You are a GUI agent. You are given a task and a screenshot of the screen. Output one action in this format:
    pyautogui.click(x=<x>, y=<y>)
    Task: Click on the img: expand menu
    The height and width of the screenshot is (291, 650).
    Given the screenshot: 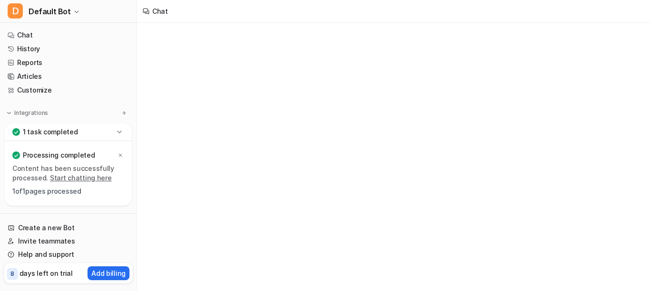 What is the action you would take?
    pyautogui.click(x=9, y=113)
    